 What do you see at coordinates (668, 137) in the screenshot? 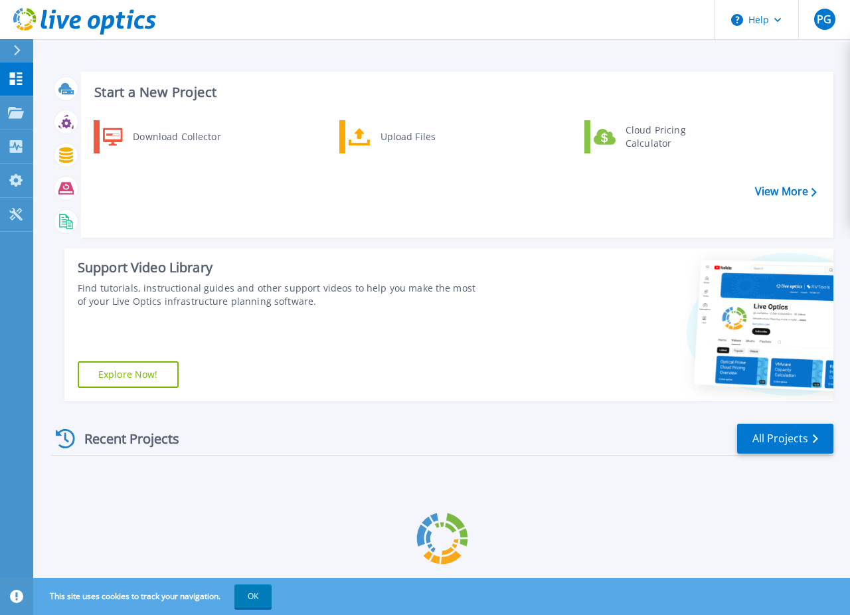
I see `div: Cloud Pricing Calculator` at bounding box center [668, 137].